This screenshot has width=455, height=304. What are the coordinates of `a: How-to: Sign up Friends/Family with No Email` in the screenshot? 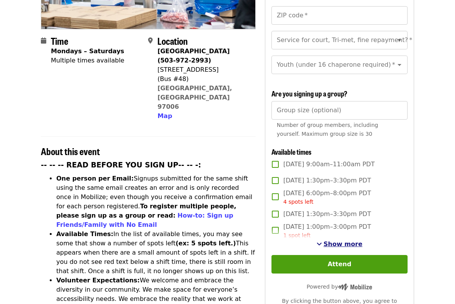 It's located at (144, 220).